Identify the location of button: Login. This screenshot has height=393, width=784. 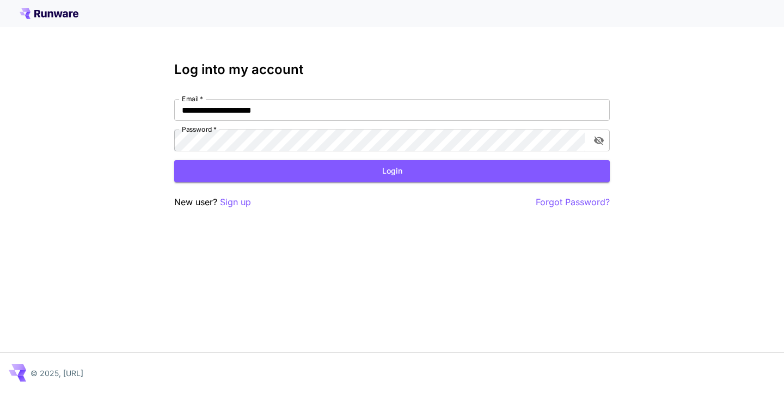
(392, 171).